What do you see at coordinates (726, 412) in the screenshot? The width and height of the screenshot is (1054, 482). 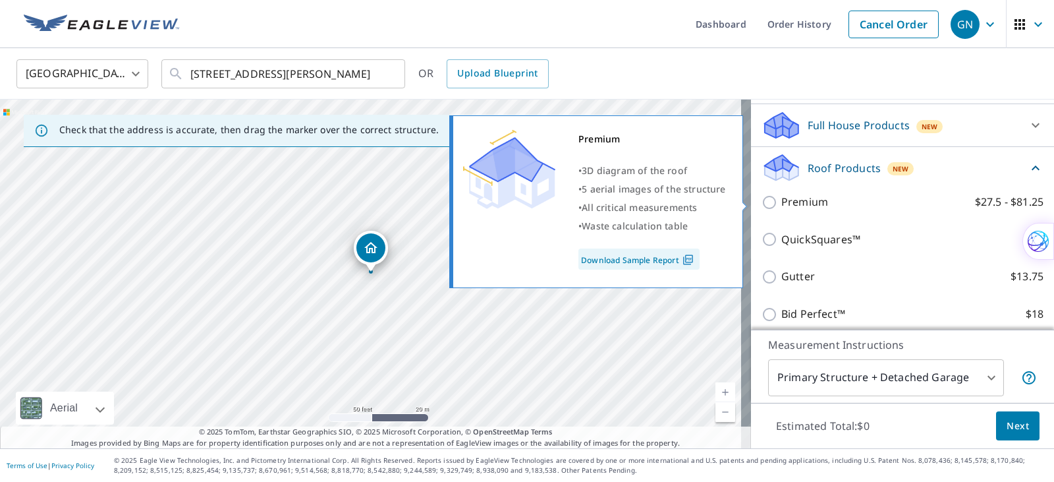 I see `a: Current Level 19, Zoom Out` at bounding box center [726, 412].